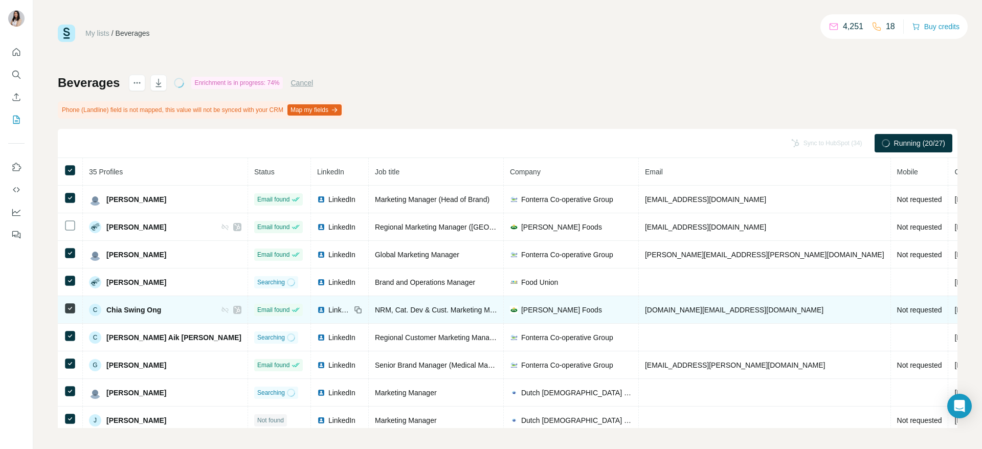 The height and width of the screenshot is (449, 982). I want to click on p: 4,251, so click(853, 27).